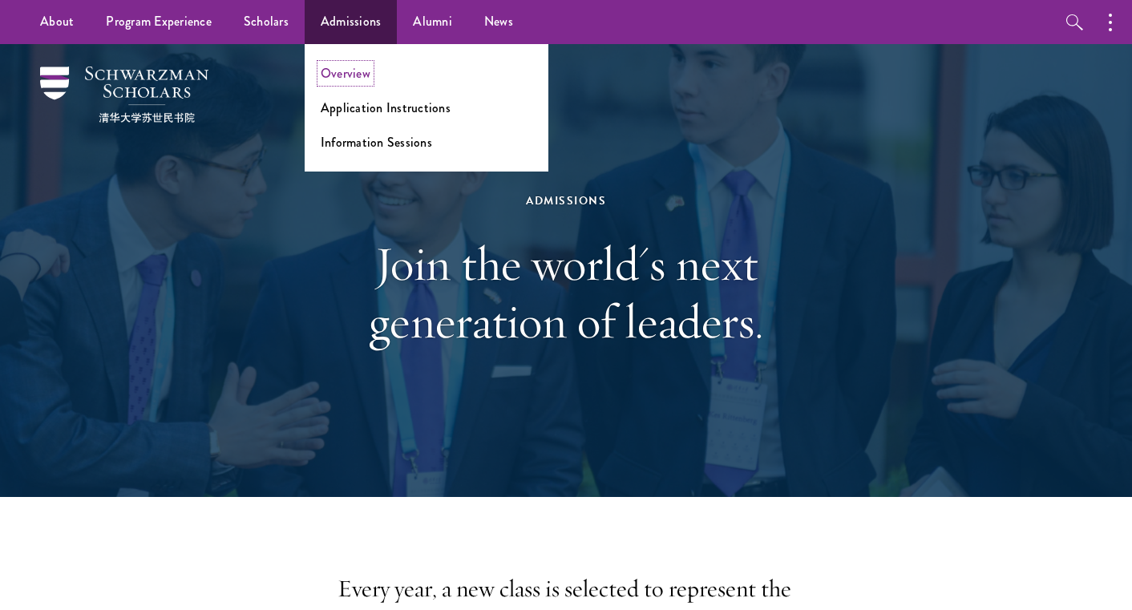 This screenshot has width=1132, height=610. What do you see at coordinates (124, 95) in the screenshot?
I see `img: Schwarzman Scholars` at bounding box center [124, 95].